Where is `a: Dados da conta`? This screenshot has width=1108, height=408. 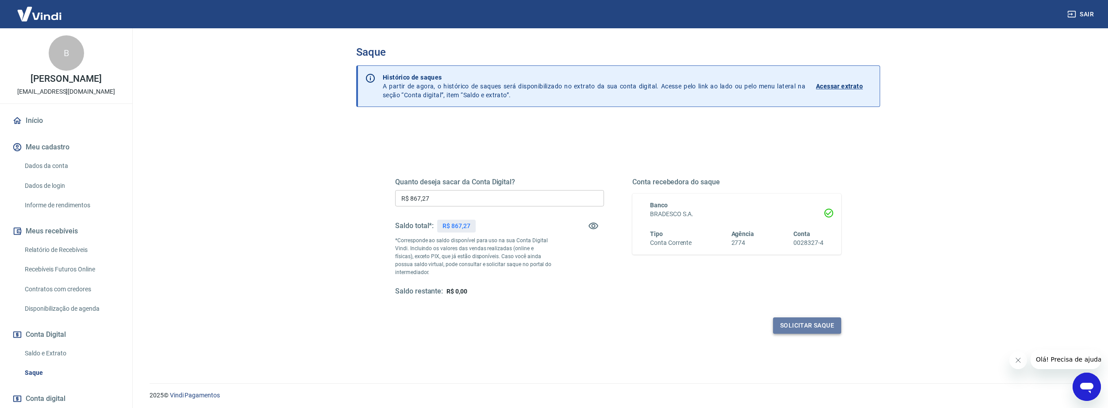 a: Dados da conta is located at coordinates (71, 166).